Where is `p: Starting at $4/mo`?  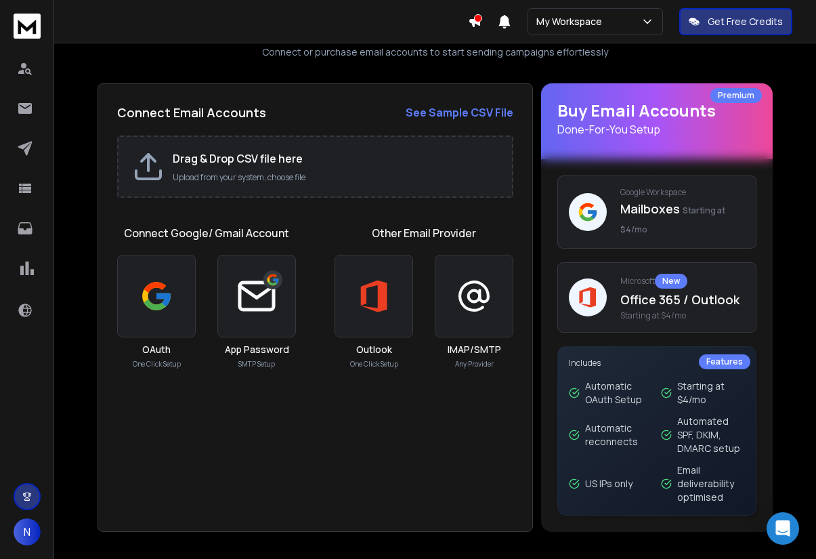 p: Starting at $4/mo is located at coordinates (711, 393).